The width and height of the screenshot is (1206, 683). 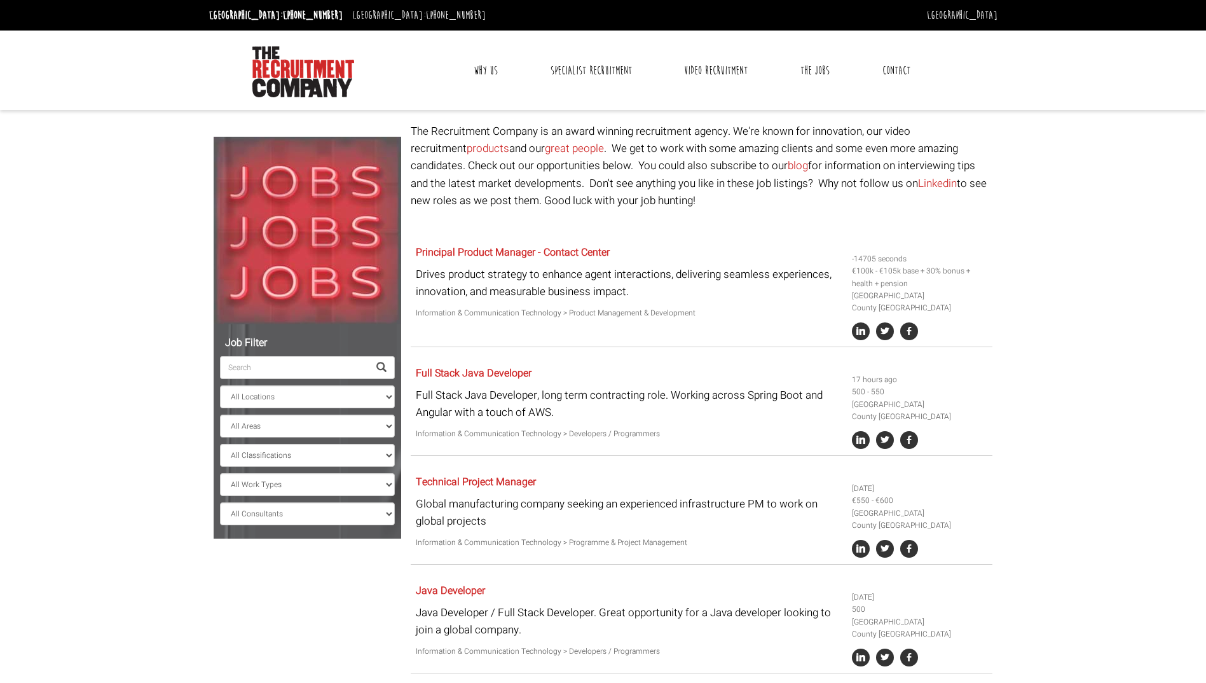 What do you see at coordinates (307, 230) in the screenshot?
I see `img: Jobs, Jobs, Jobs` at bounding box center [307, 230].